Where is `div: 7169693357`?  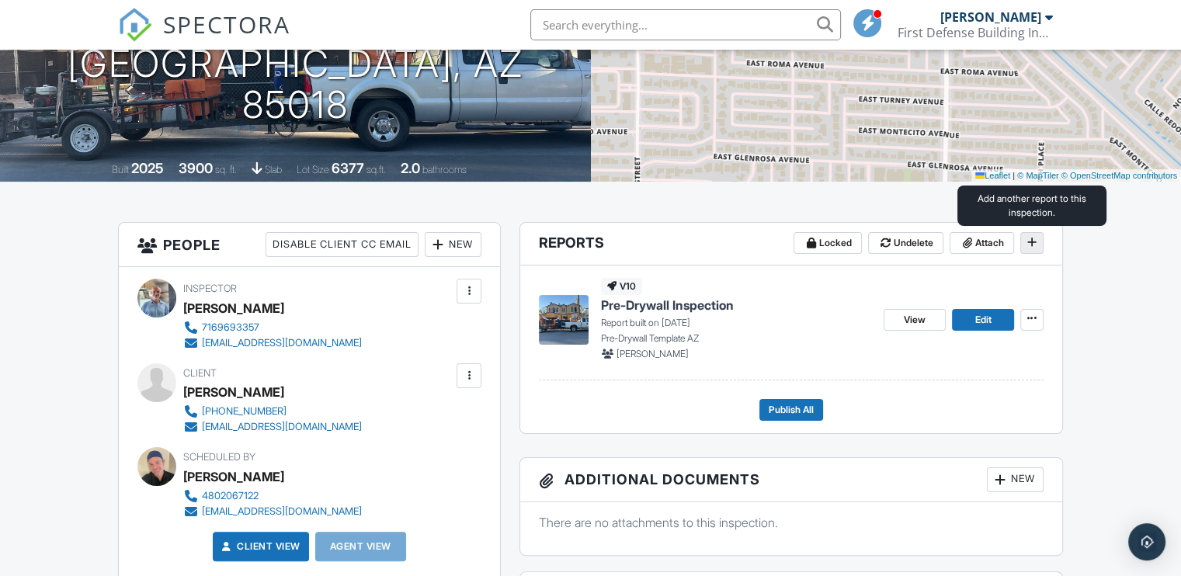 div: 7169693357 is located at coordinates (231, 328).